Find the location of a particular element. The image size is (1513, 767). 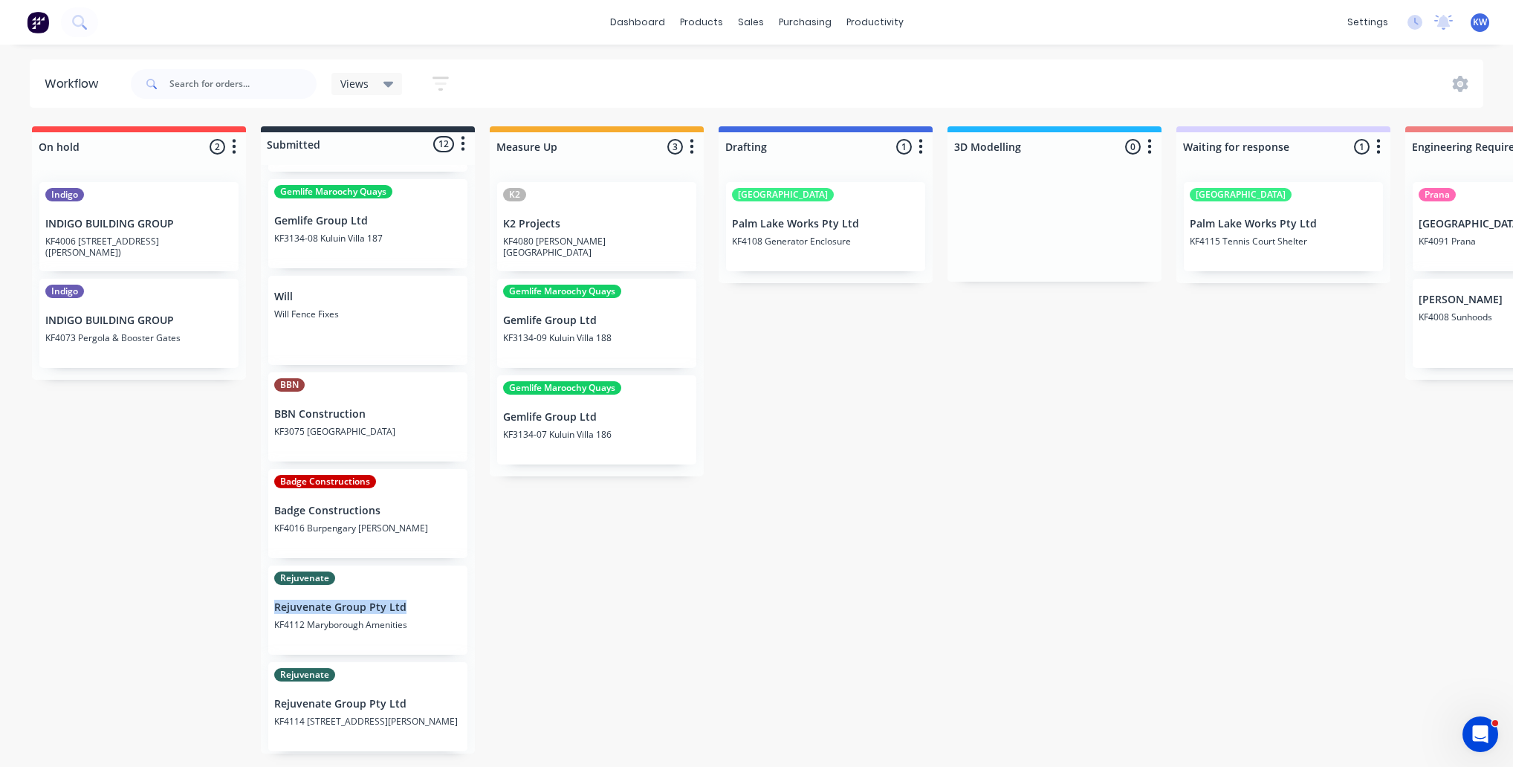

div: K2 is located at coordinates (514, 195).